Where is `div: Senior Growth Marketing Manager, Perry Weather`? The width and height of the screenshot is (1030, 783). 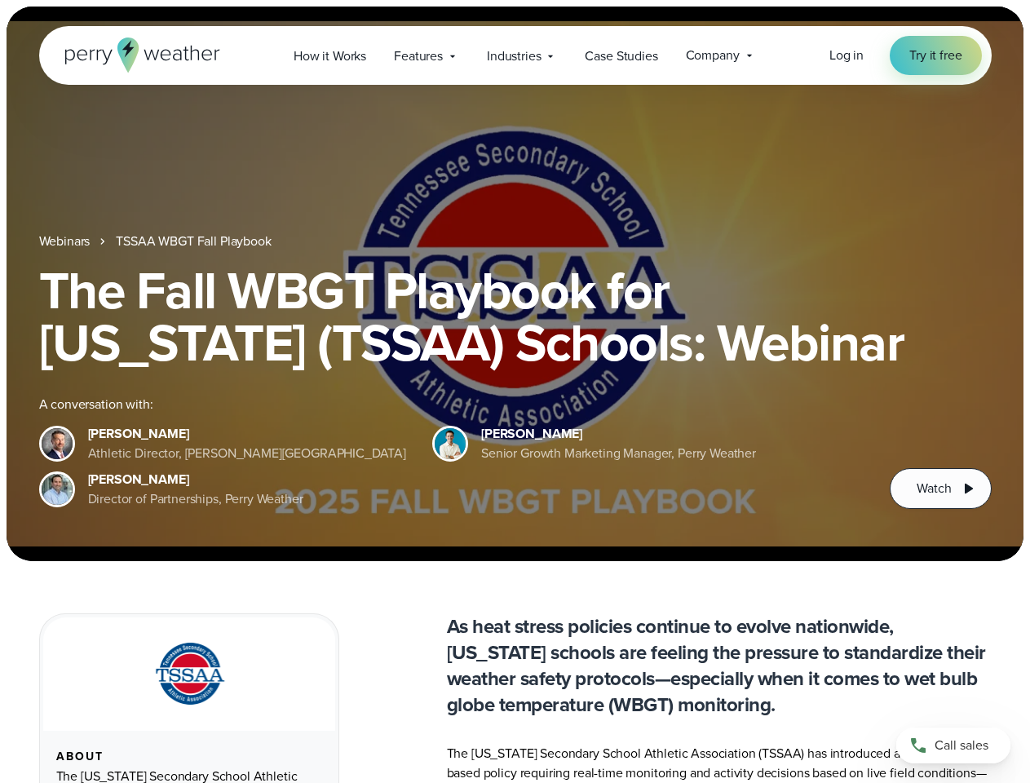 div: Senior Growth Marketing Manager, Perry Weather is located at coordinates (618, 453).